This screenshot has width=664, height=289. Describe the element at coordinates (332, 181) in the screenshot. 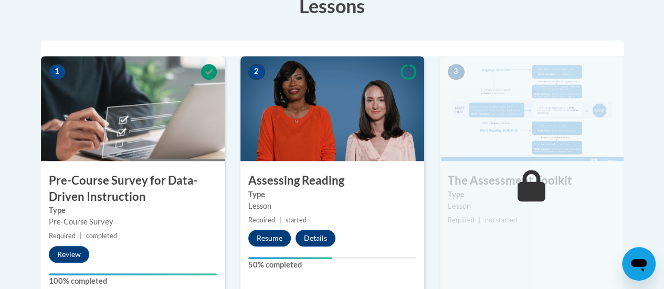

I see `h3: Assessing Reading` at that location.